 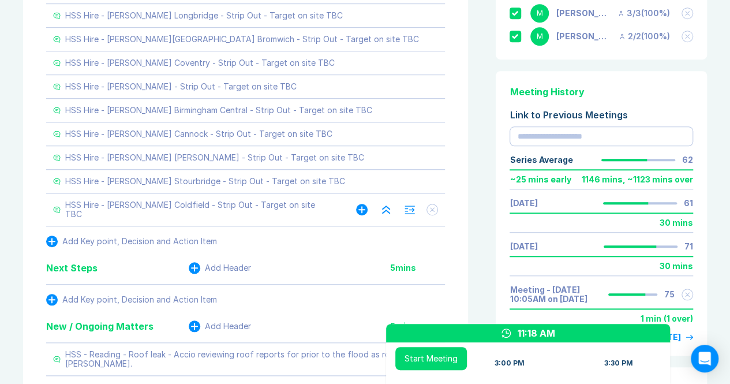 What do you see at coordinates (541, 160) in the screenshot?
I see `div: Series Average` at bounding box center [541, 160].